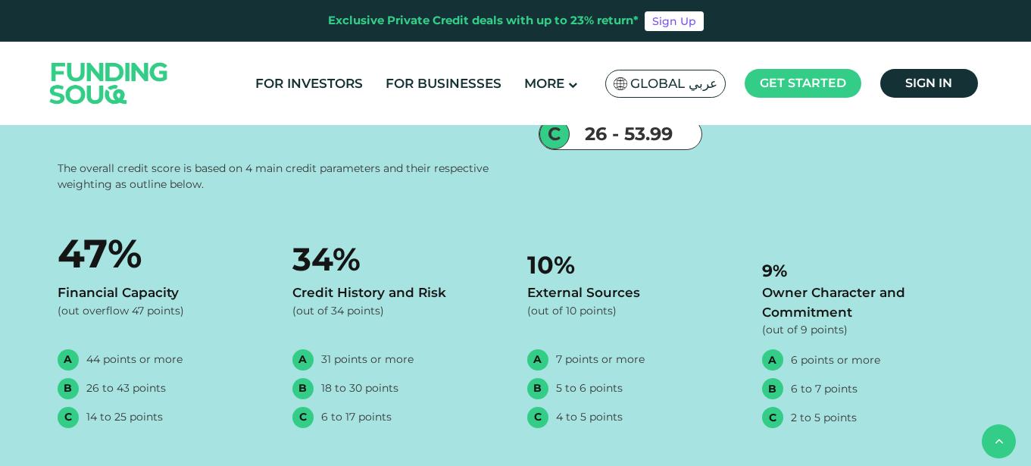 This screenshot has width=1031, height=466. I want to click on div: 4 to 5 points, so click(589, 417).